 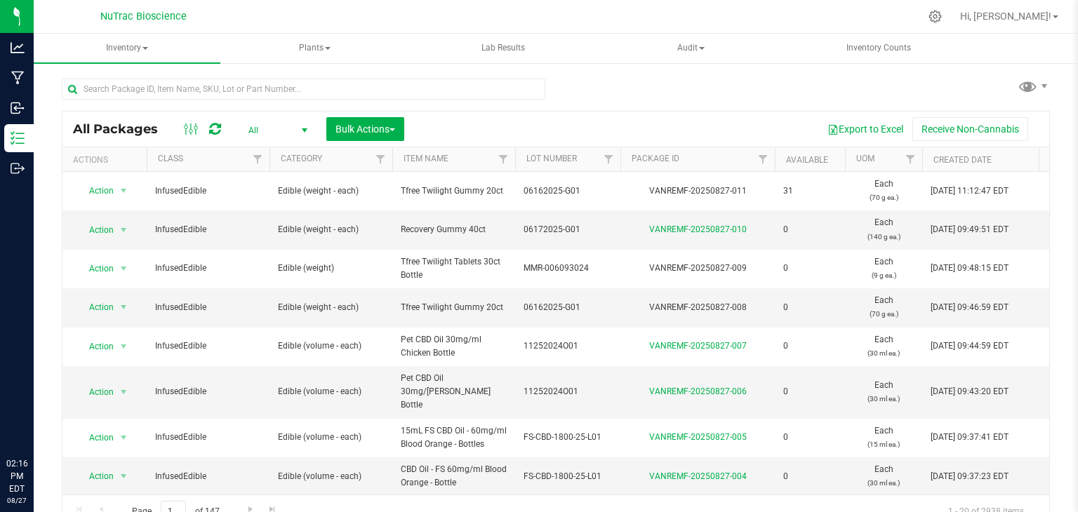 I want to click on p: (9 g ea.), so click(x=884, y=275).